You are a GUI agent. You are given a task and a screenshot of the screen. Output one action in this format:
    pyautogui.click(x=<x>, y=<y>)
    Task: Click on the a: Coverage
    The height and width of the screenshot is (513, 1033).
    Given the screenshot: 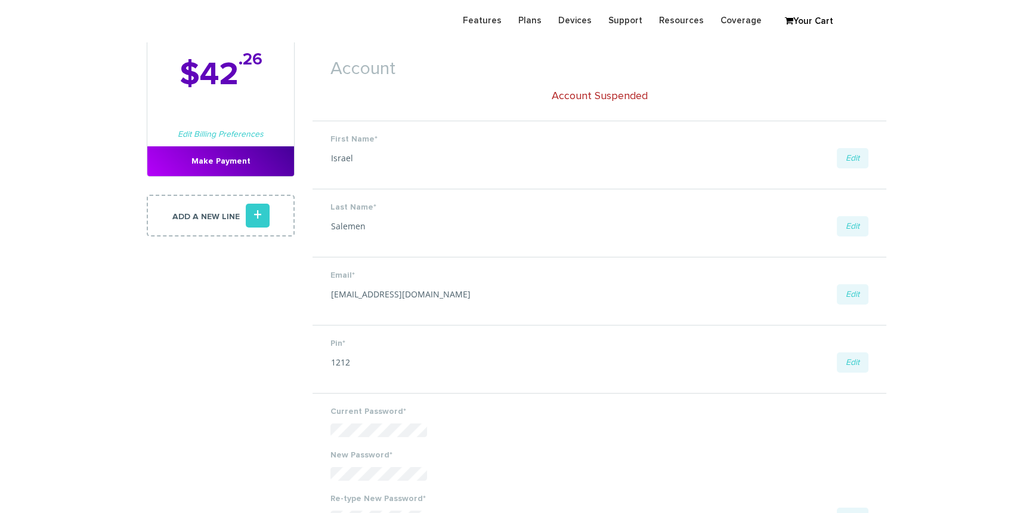 What is the action you would take?
    pyautogui.click(x=741, y=20)
    